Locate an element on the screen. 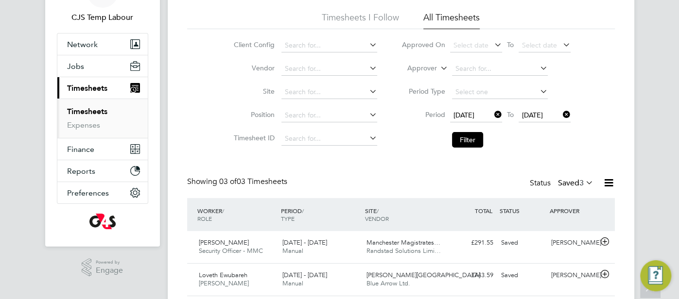 The image size is (679, 299). li: Timesheets I Follow is located at coordinates (360, 20).